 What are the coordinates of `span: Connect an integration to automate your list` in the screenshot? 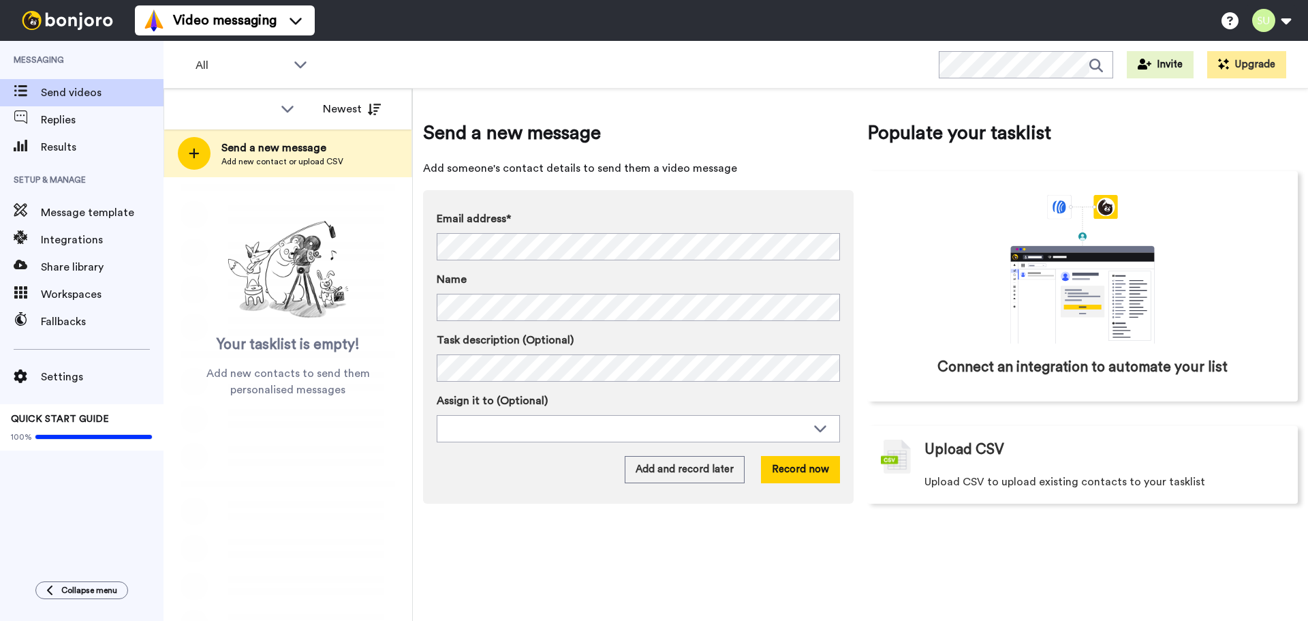 It's located at (1082, 367).